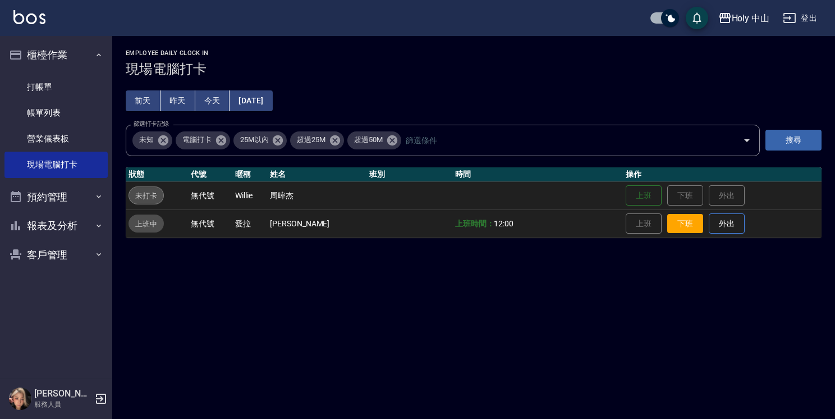 The height and width of the screenshot is (419, 835). Describe the element at coordinates (250, 195) in the screenshot. I see `td: Willie` at that location.